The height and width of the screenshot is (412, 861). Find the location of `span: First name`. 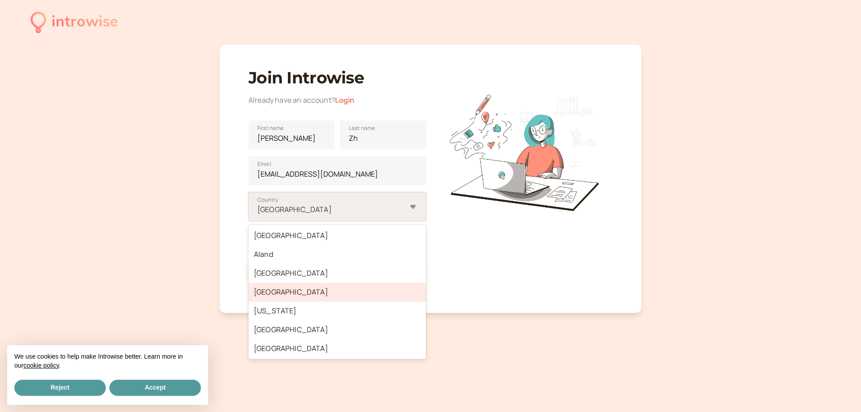

span: First name is located at coordinates (270, 128).